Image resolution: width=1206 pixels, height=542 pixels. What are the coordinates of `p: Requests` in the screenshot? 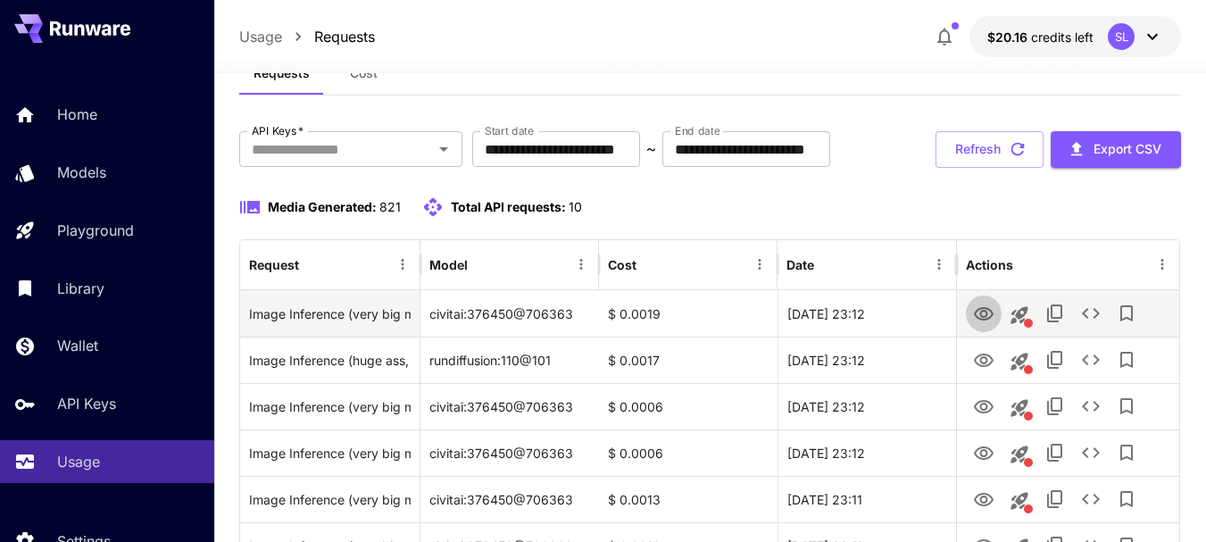 It's located at (345, 37).